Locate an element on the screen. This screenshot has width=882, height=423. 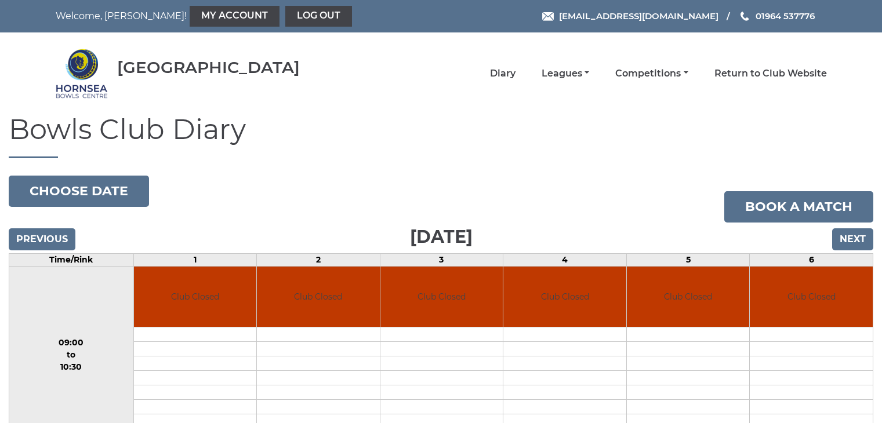
td: 2 is located at coordinates (318, 260).